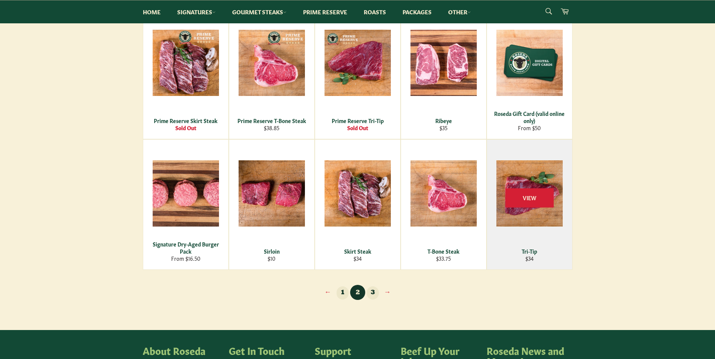 The height and width of the screenshot is (359, 715). Describe the element at coordinates (185, 248) in the screenshot. I see `div: Signature Dry-Aged Burger Pack` at that location.